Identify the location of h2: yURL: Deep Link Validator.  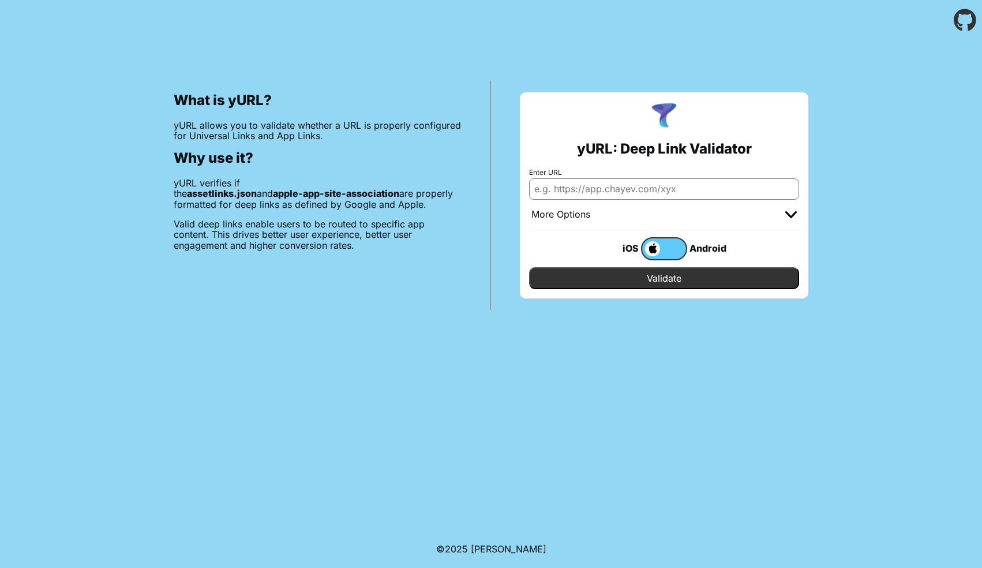
(664, 149).